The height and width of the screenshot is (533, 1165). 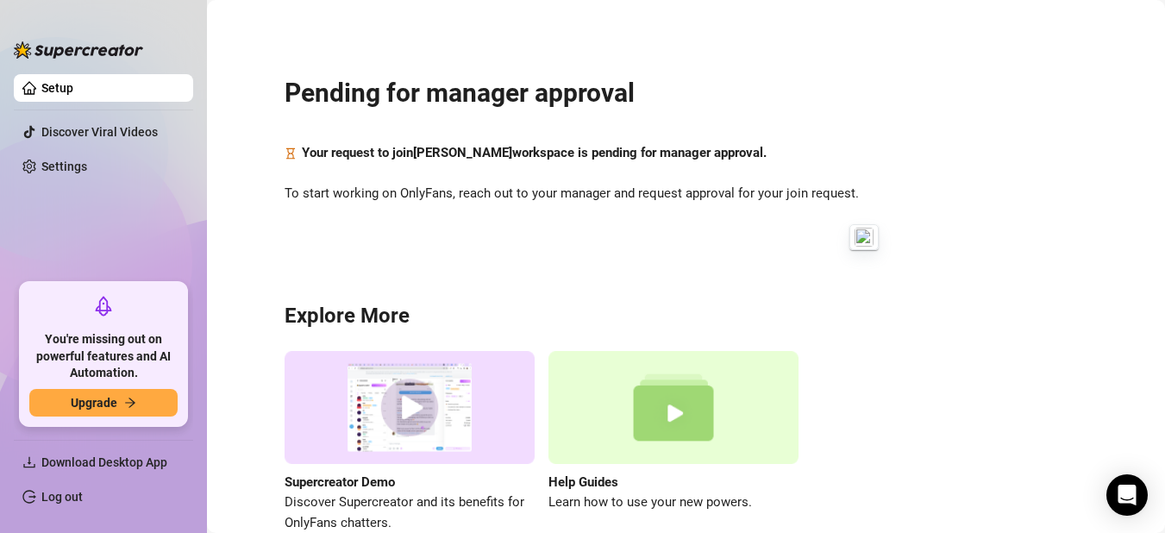 I want to click on span: rocket, so click(x=103, y=306).